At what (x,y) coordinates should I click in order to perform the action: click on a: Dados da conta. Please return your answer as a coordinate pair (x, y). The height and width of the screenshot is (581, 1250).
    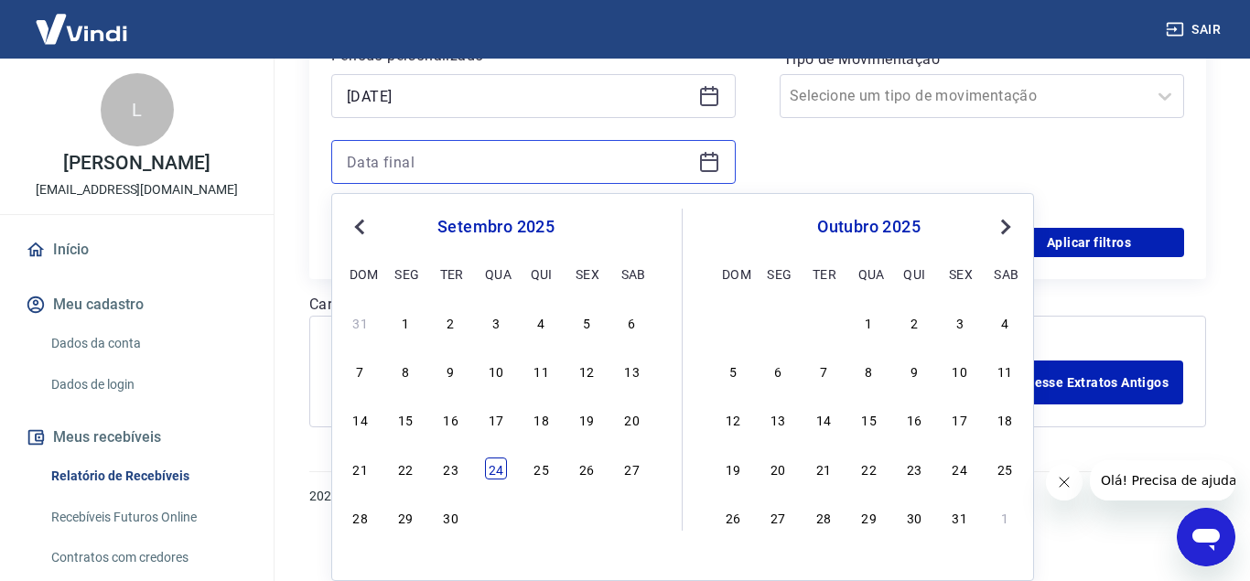
    Looking at the image, I should click on (147, 343).